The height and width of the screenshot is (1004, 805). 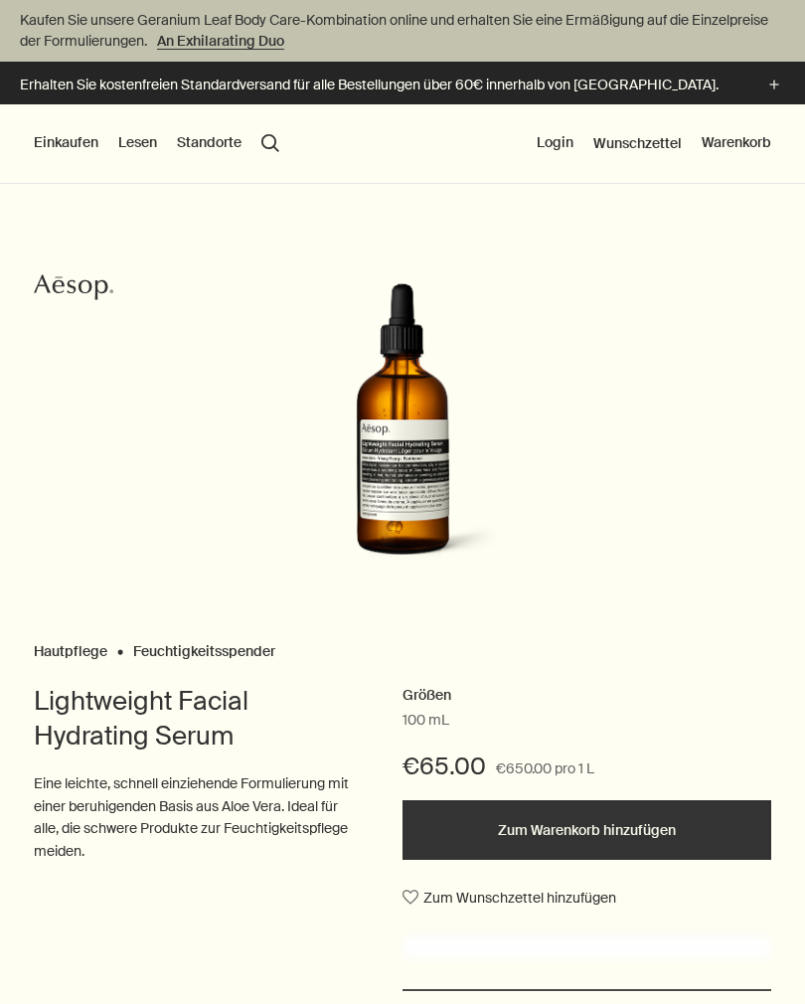 I want to click on a: Feuchtigkeitsspender, so click(x=204, y=646).